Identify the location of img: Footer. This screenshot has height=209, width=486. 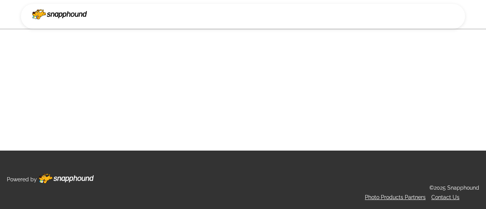
(66, 179).